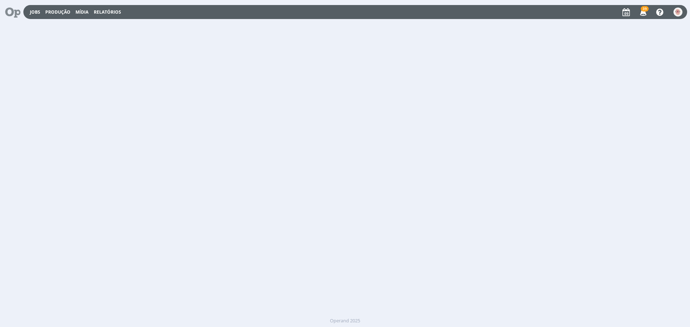  Describe the element at coordinates (643, 12) in the screenshot. I see `button: 39` at that location.